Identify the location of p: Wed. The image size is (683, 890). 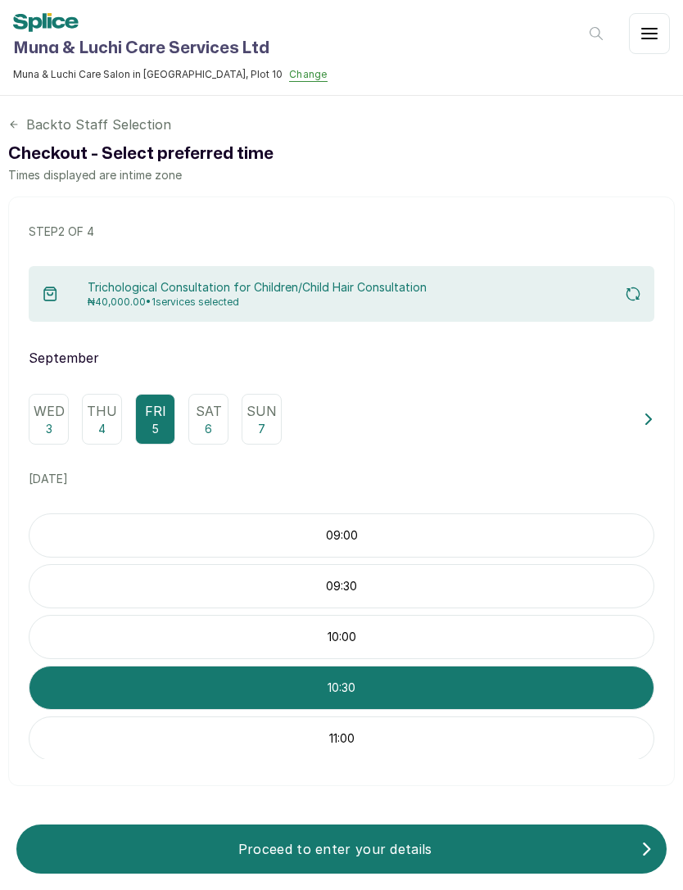
(49, 411).